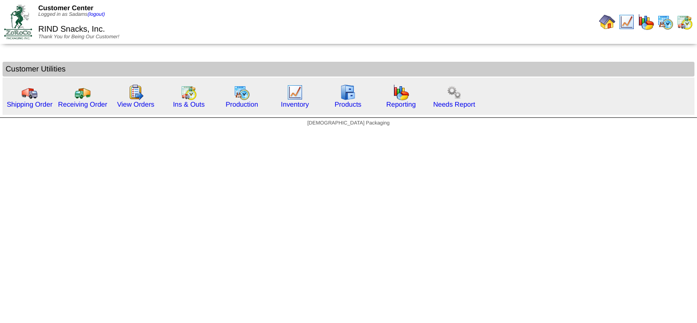  I want to click on img: home.gif, so click(607, 22).